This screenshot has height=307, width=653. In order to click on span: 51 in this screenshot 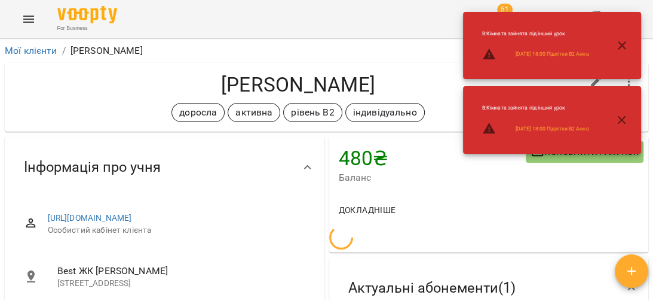, I will do `click(505, 10)`.